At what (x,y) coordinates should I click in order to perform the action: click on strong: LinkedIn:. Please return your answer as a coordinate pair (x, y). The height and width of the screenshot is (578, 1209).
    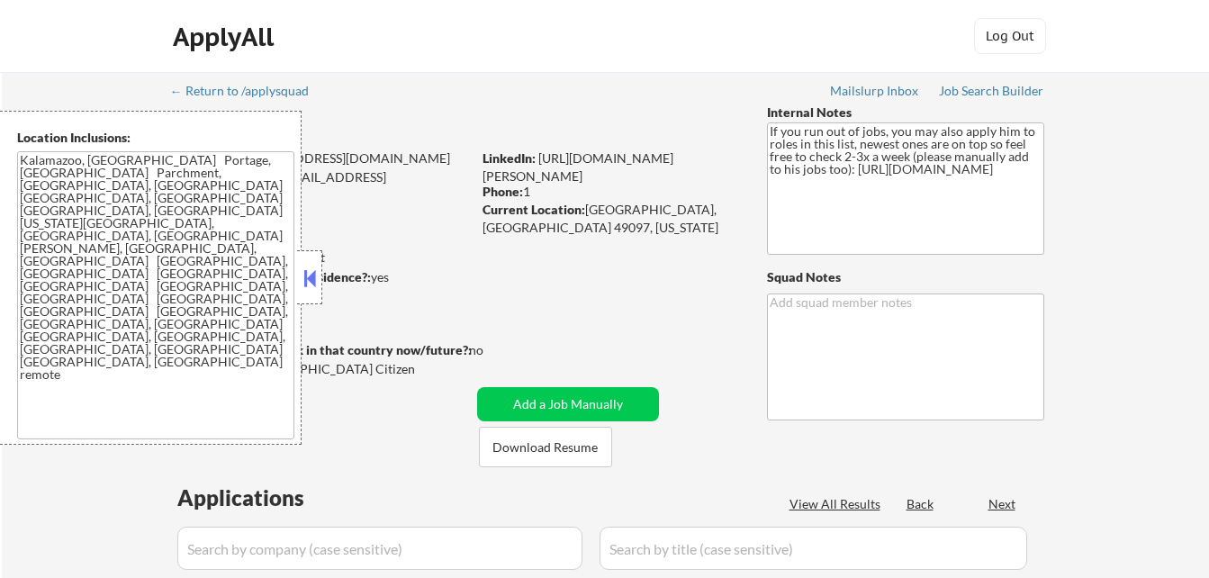
    Looking at the image, I should click on (509, 158).